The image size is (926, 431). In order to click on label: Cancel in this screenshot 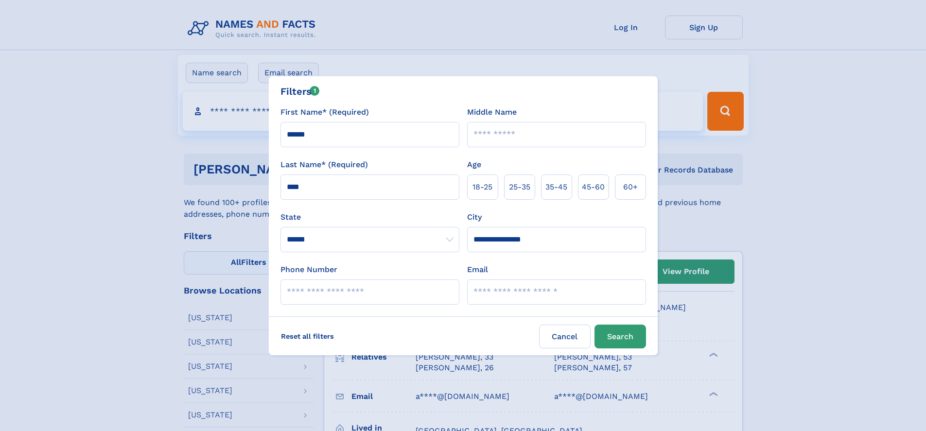, I will do `click(565, 336)`.